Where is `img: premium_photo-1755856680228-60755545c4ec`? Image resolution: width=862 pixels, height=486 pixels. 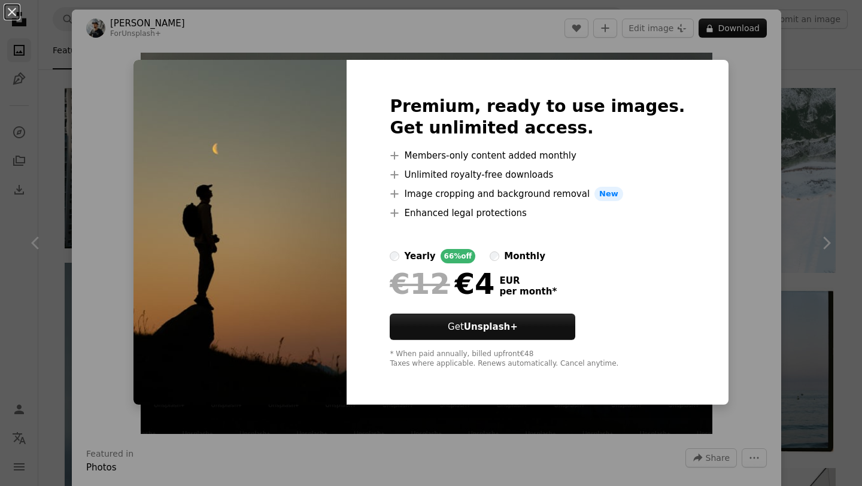 img: premium_photo-1755856680228-60755545c4ec is located at coordinates (240, 232).